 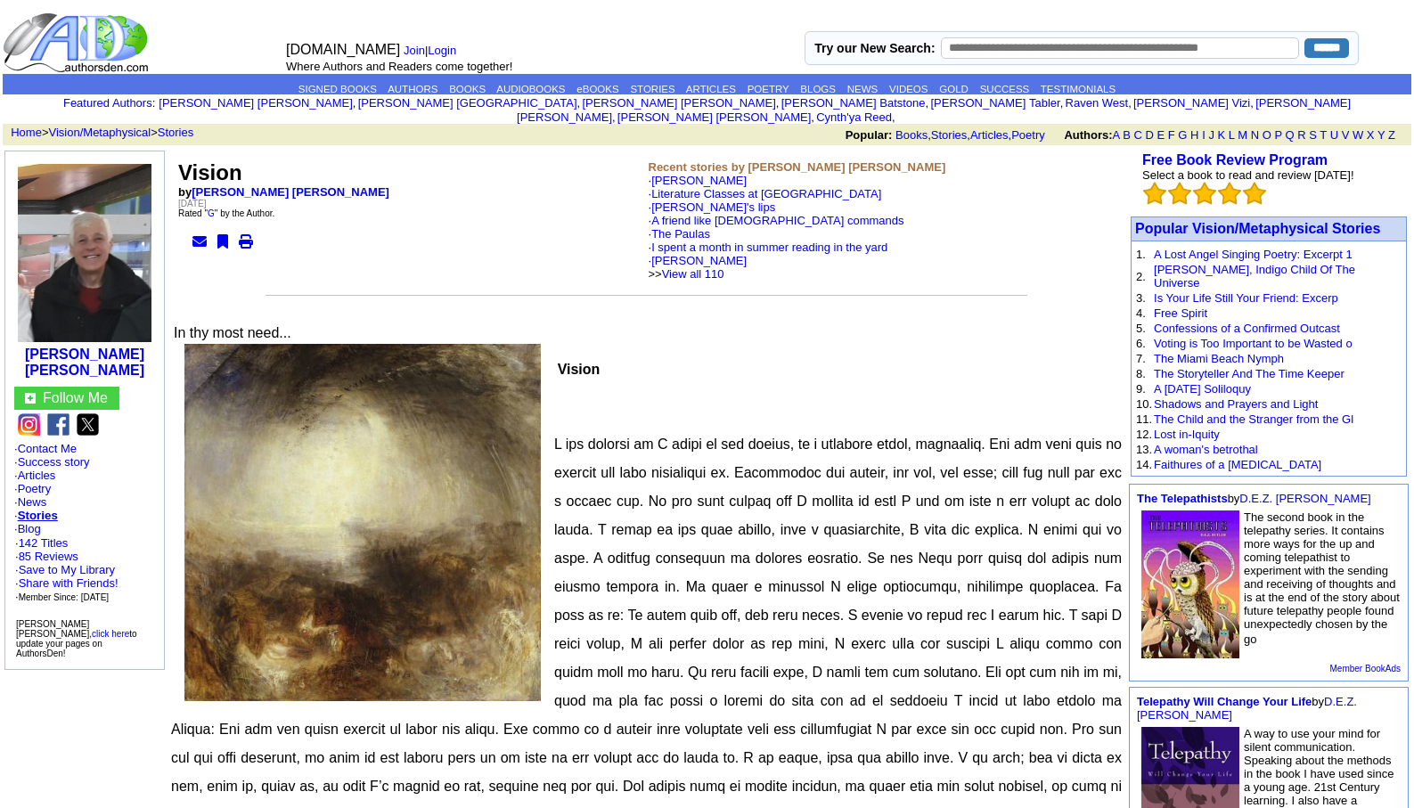 What do you see at coordinates (1345, 135) in the screenshot?
I see `a: V` at bounding box center [1345, 135].